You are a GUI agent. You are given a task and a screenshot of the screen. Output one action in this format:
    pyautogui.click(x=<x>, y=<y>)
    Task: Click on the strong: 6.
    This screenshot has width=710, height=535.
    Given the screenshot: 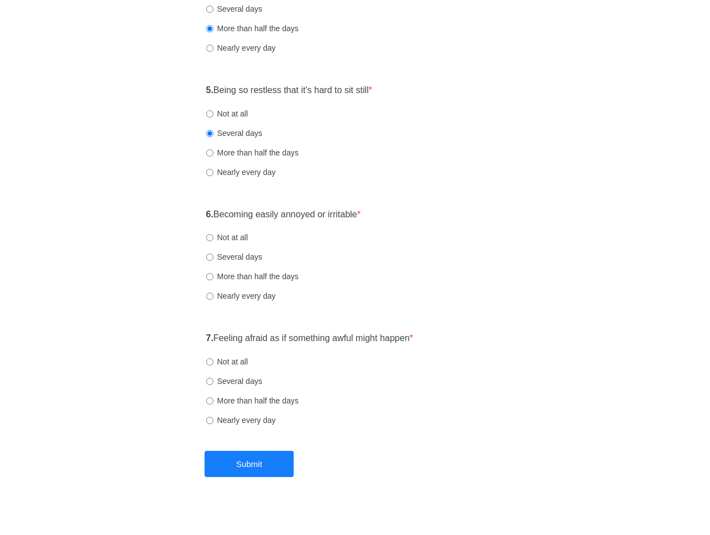 What is the action you would take?
    pyautogui.click(x=209, y=214)
    